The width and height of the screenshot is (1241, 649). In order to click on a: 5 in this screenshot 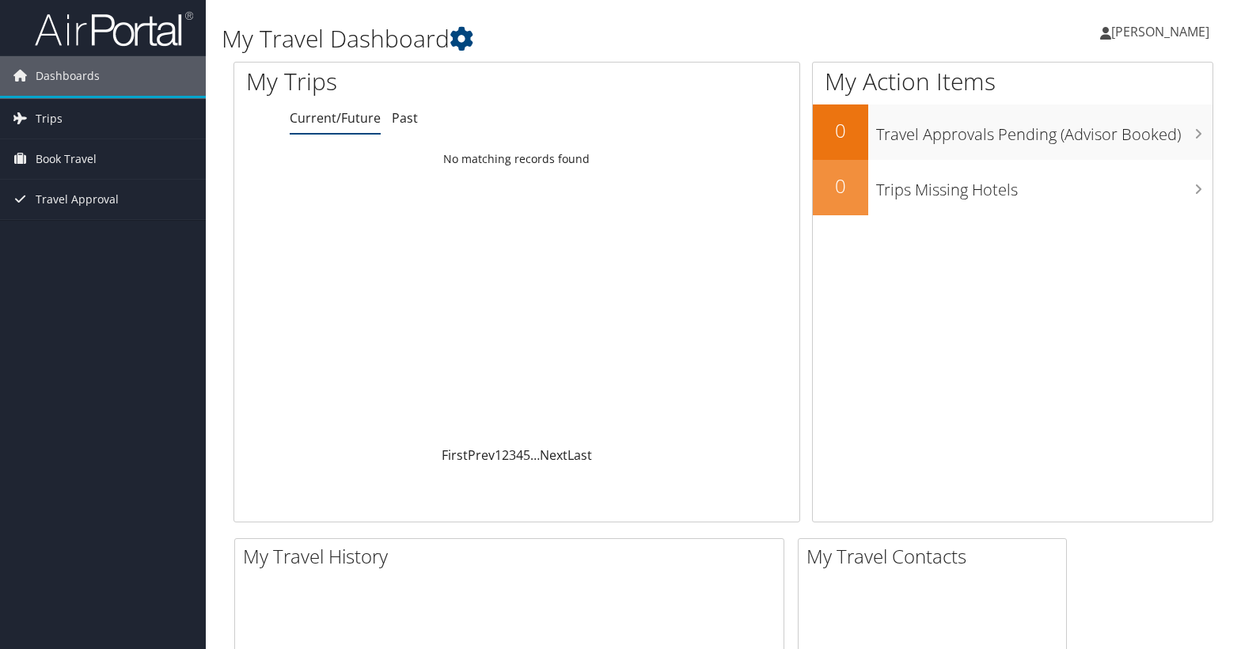, I will do `click(526, 455)`.